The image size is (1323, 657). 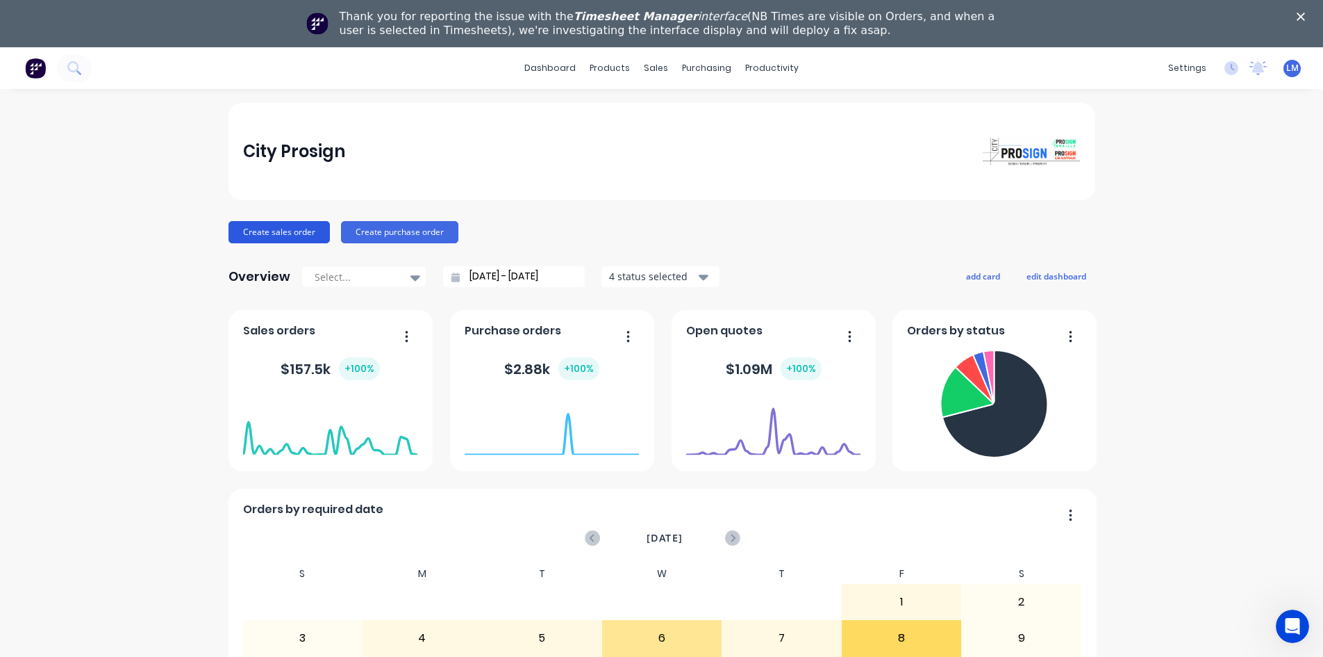 What do you see at coordinates (302, 638) in the screenshot?
I see `div: 3` at bounding box center [302, 638].